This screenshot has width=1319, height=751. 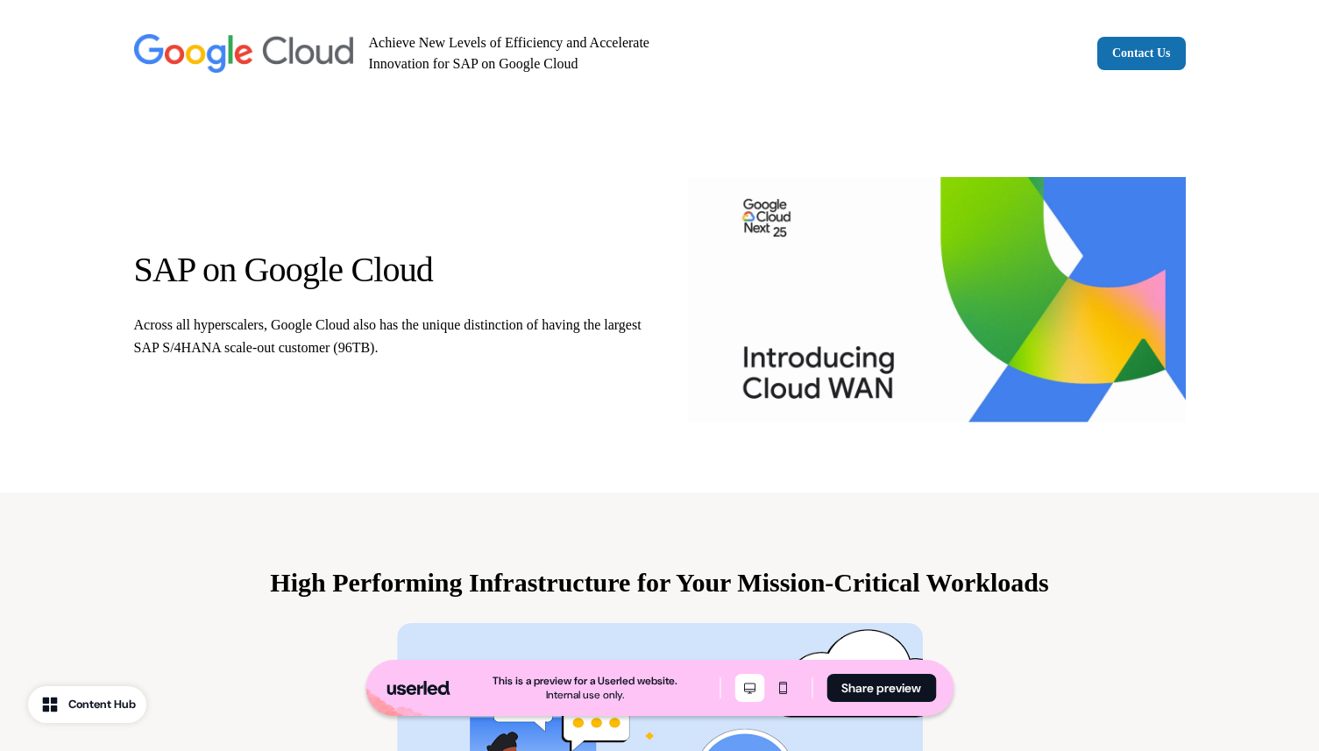 What do you see at coordinates (659, 582) in the screenshot?
I see `strong: High Performing Infrastructure for Your Mission-Critical Workloads` at bounding box center [659, 582].